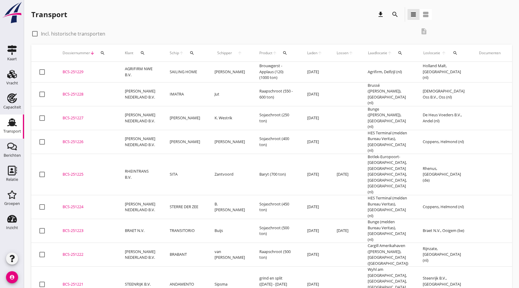  What do you see at coordinates (426, 14) in the screenshot?
I see `i: view_agenda` at bounding box center [426, 14].